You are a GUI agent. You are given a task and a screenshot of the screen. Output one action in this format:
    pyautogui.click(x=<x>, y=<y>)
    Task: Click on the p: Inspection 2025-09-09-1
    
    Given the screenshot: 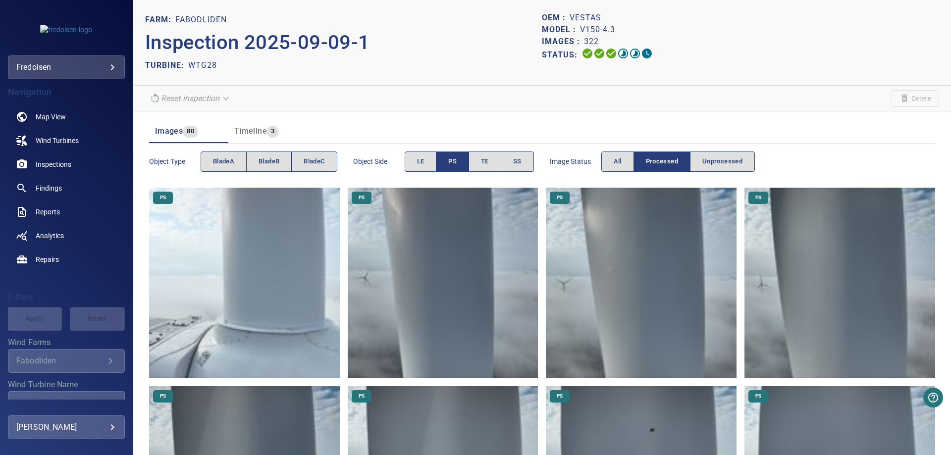 What is the action you would take?
    pyautogui.click(x=344, y=43)
    